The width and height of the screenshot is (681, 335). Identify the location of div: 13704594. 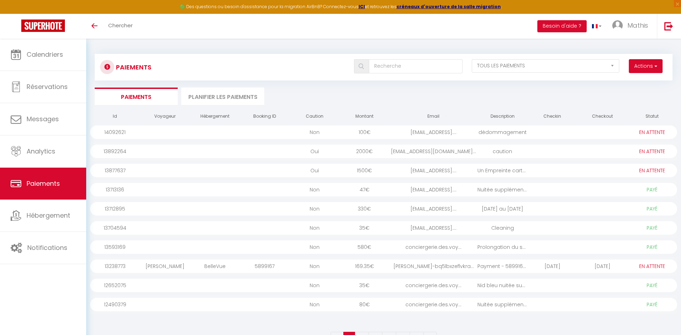
(115, 228).